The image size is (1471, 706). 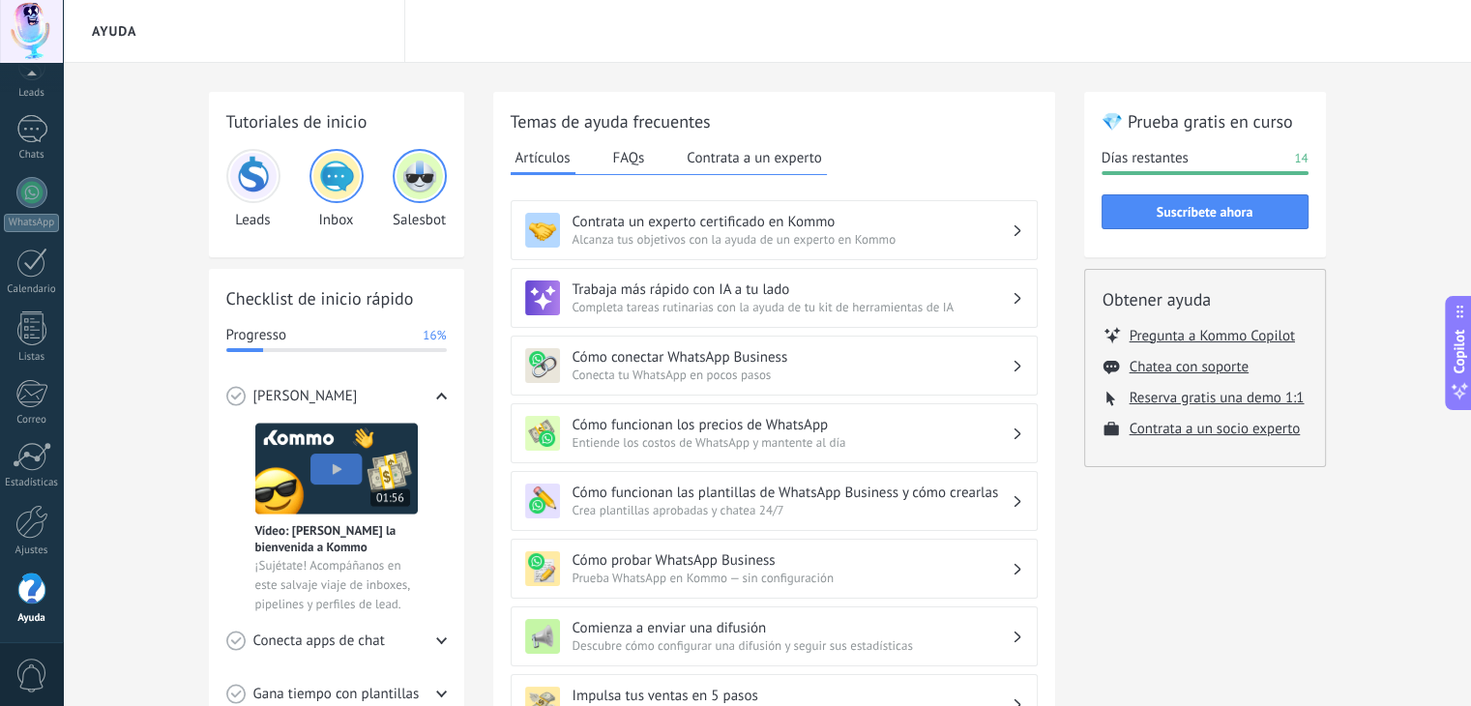 I want to click on span: Gana tiempo con plantillas, so click(x=336, y=694).